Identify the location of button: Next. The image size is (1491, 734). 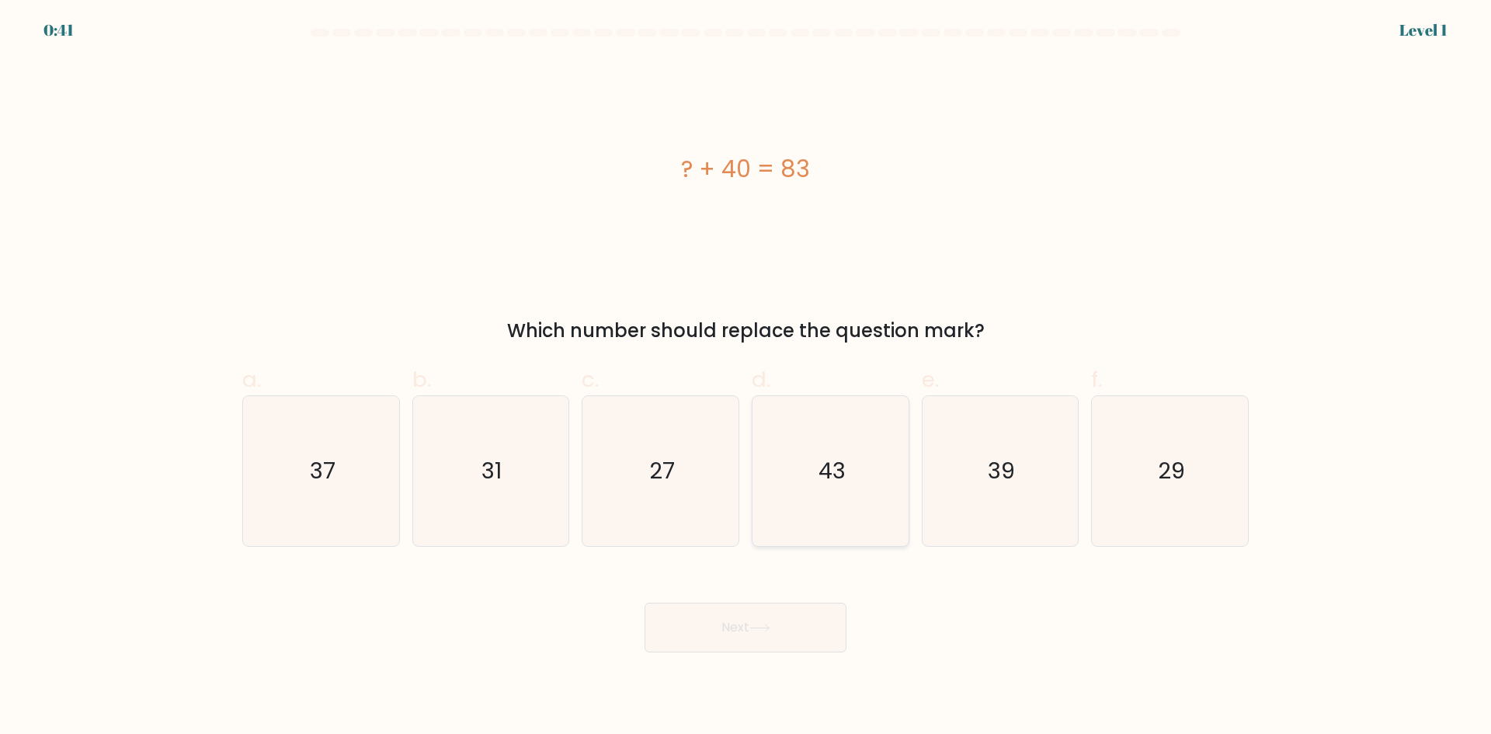
(746, 628).